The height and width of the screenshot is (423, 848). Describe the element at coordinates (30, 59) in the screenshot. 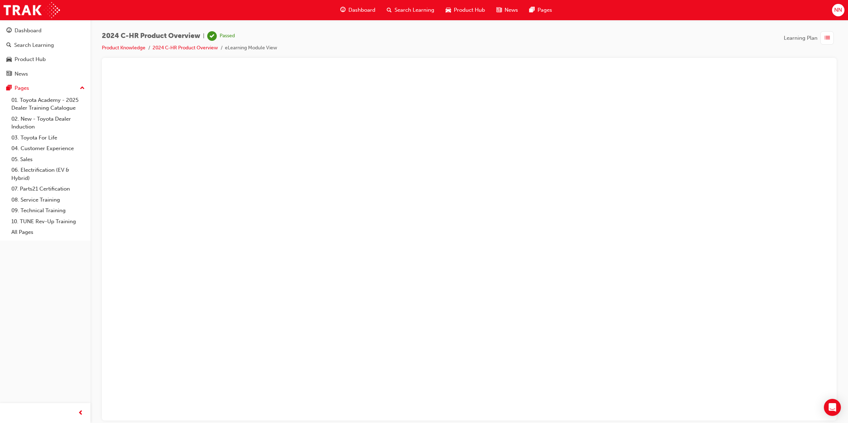

I see `div: Product Hub` at that location.